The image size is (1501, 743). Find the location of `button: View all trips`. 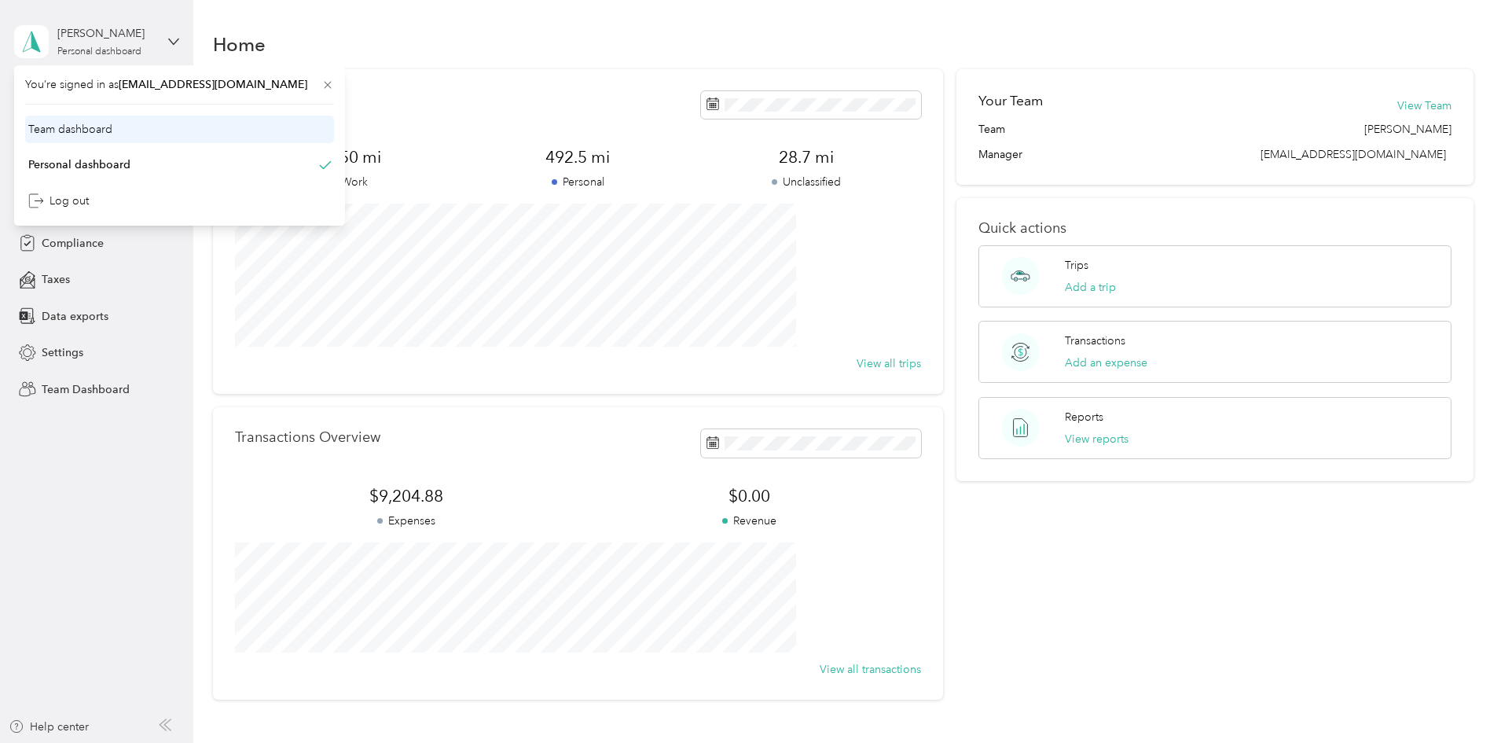

button: View all trips is located at coordinates (889, 363).